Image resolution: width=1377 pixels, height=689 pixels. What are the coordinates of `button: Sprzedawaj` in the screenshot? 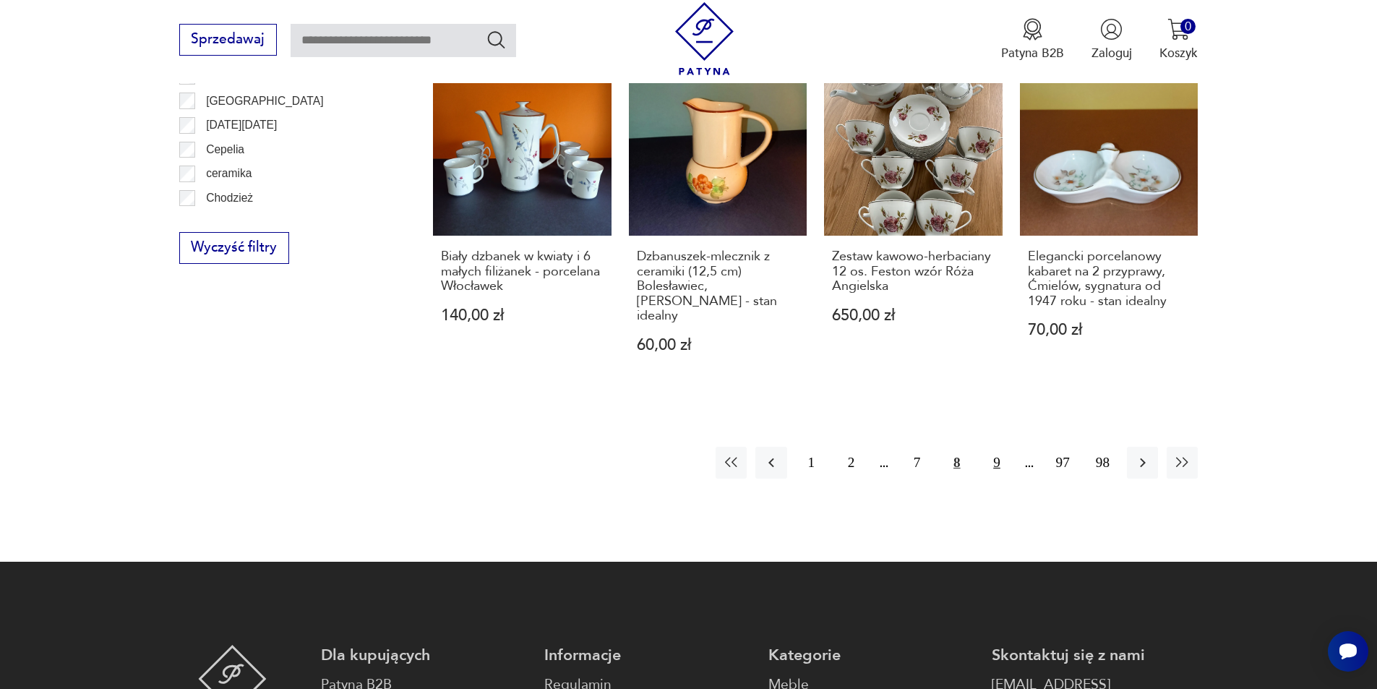 It's located at (228, 40).